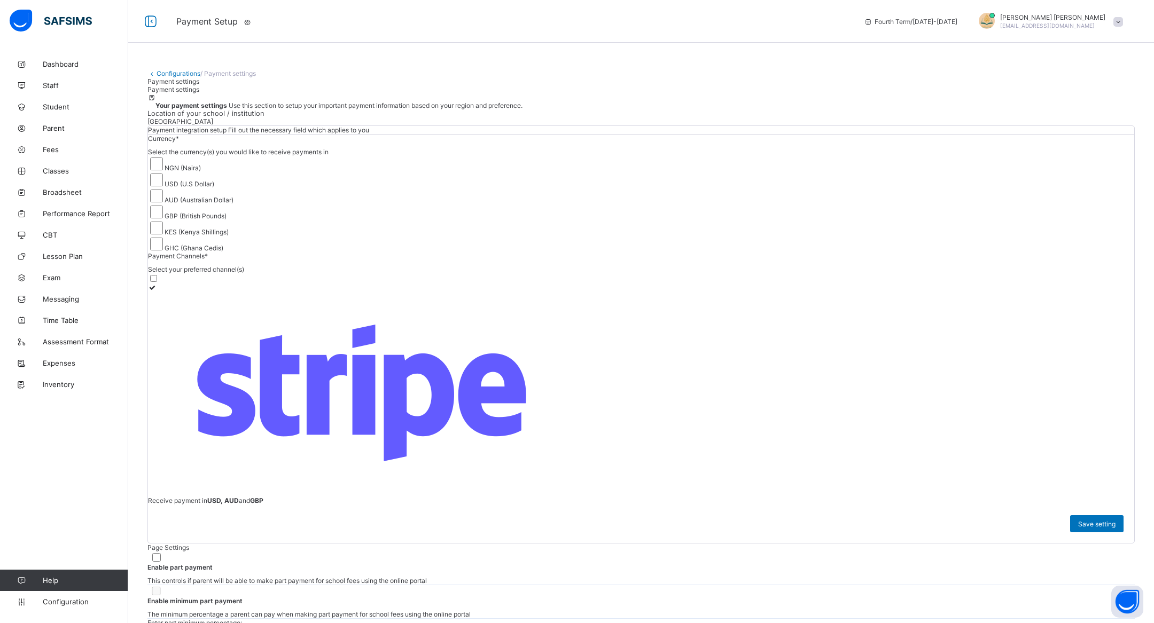  Describe the element at coordinates (85, 278) in the screenshot. I see `span: Exam` at that location.